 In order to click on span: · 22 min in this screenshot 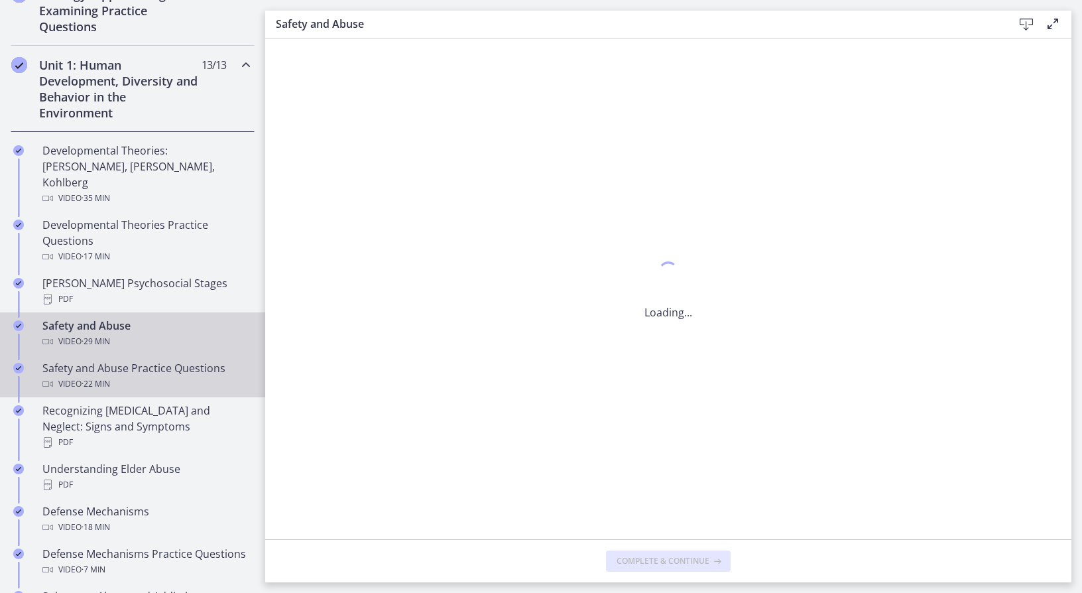, I will do `click(95, 384)`.